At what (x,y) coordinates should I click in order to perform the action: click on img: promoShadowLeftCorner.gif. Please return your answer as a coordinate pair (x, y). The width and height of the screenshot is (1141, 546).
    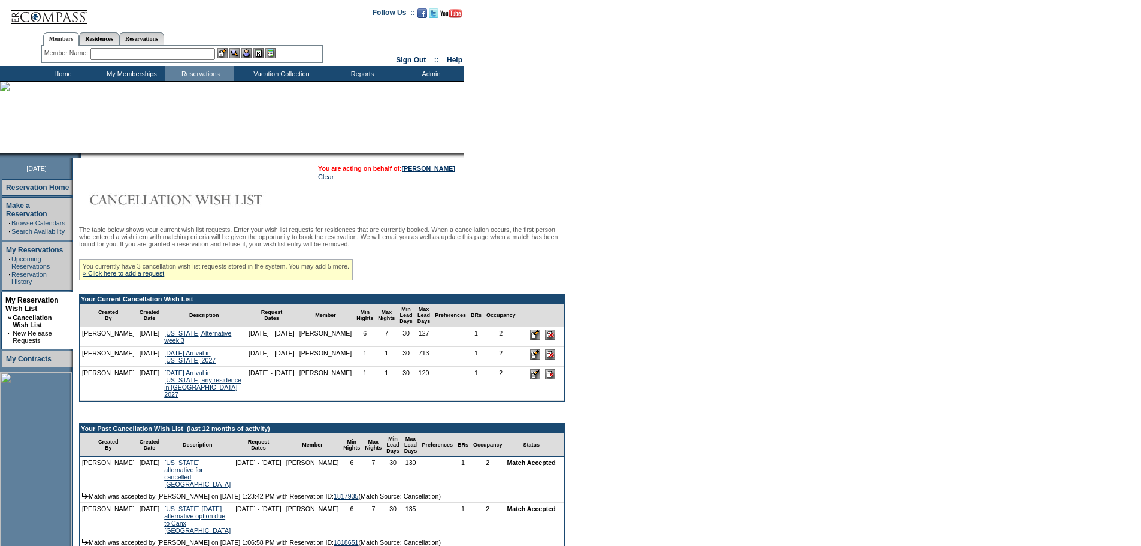
    Looking at the image, I should click on (78, 155).